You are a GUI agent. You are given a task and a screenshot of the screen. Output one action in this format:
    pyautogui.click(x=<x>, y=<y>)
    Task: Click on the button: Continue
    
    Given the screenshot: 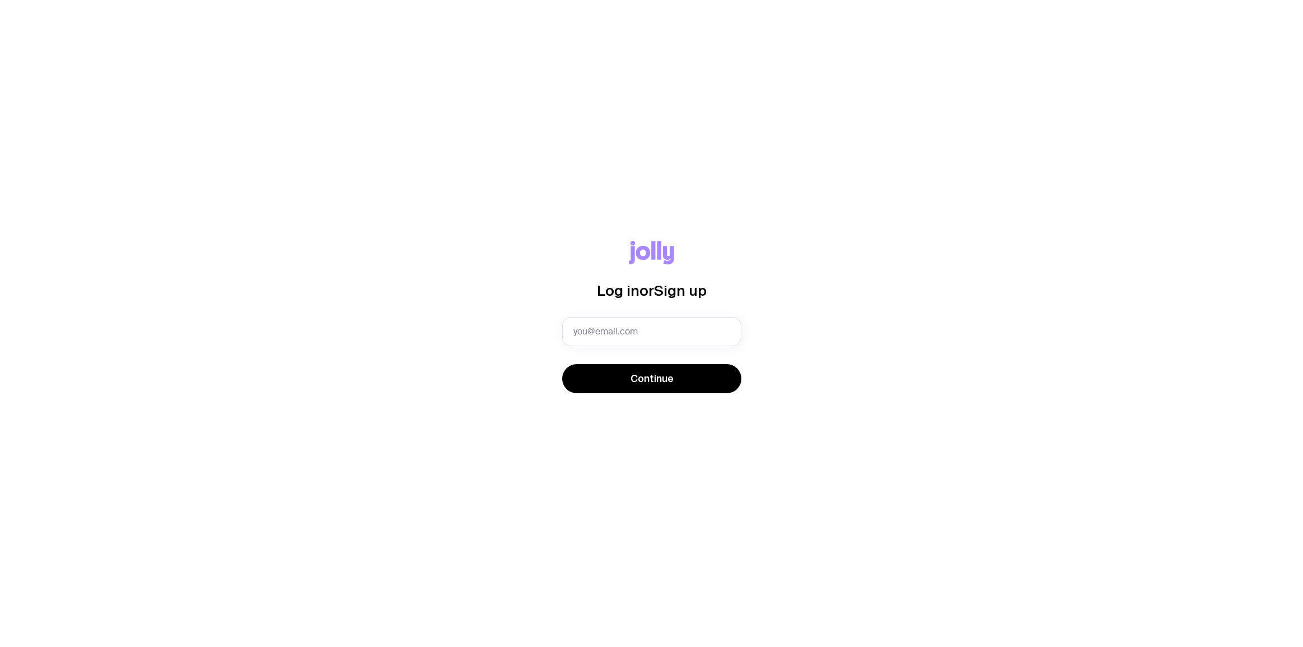 What is the action you would take?
    pyautogui.click(x=652, y=379)
    